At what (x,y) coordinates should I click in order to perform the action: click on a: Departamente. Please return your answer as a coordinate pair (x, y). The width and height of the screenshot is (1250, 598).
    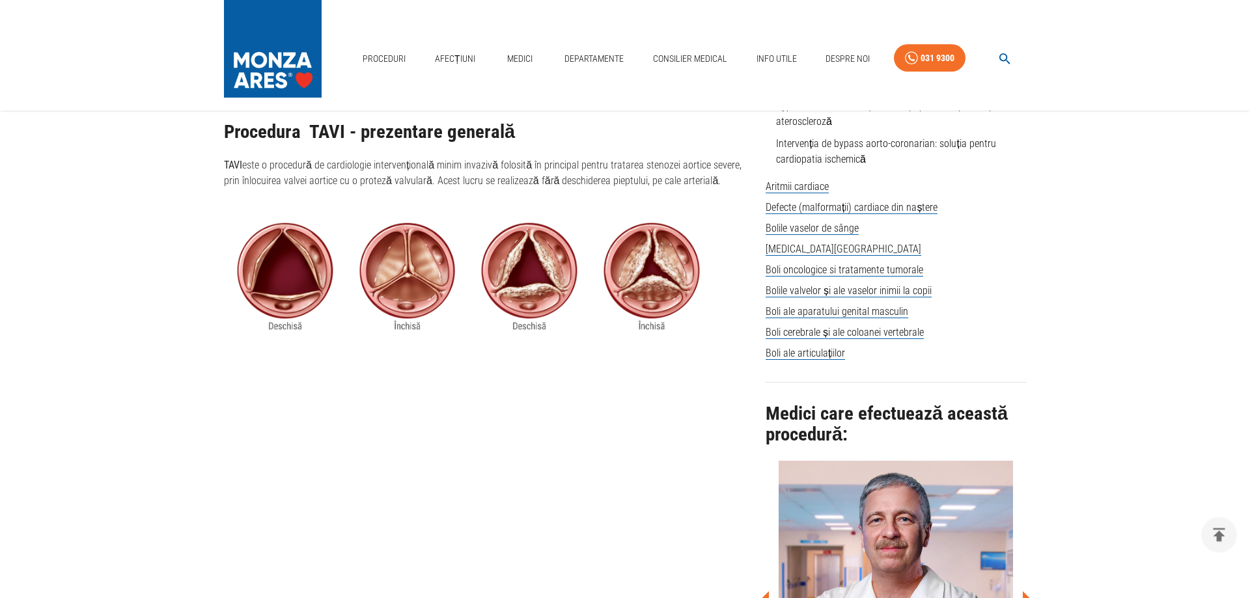
    Looking at the image, I should click on (594, 59).